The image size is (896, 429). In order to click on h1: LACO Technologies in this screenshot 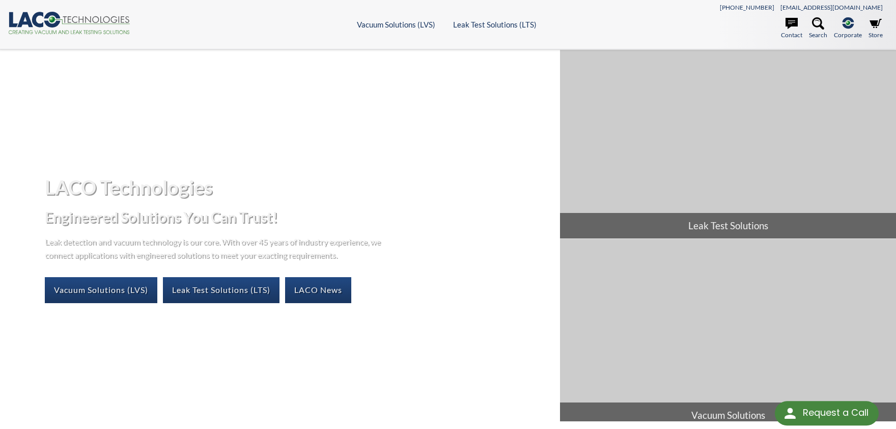, I will do `click(298, 187)`.